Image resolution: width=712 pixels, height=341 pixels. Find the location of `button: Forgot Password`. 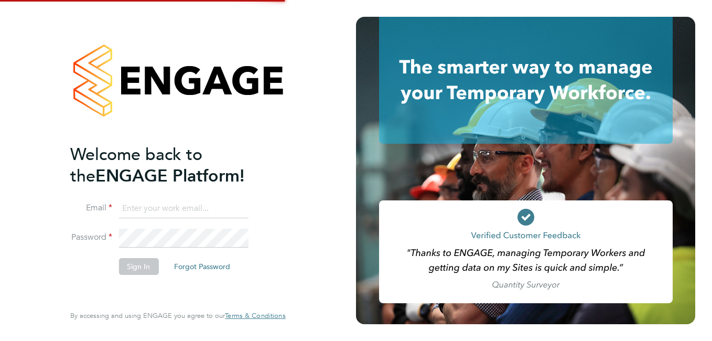

button: Forgot Password is located at coordinates (202, 266).